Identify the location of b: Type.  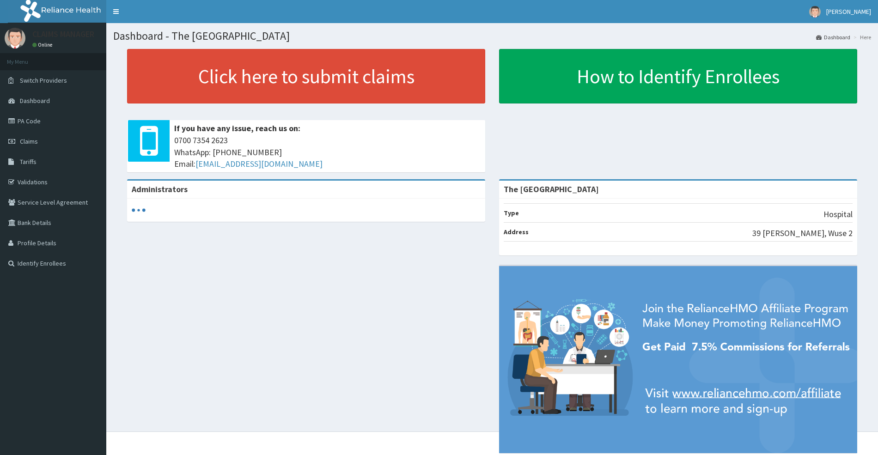
(511, 213).